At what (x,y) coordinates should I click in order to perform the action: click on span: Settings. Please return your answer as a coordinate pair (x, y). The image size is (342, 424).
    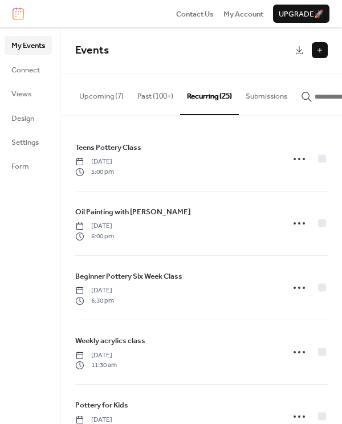
    Looking at the image, I should click on (25, 143).